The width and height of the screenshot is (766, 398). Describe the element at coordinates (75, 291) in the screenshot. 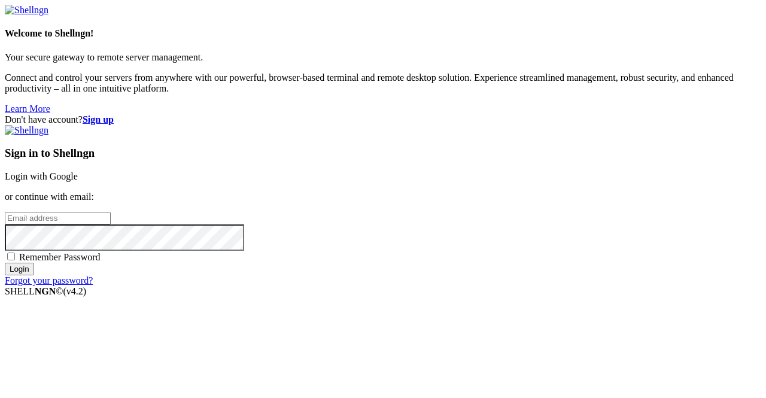

I see `span: 4.2.0` at that location.